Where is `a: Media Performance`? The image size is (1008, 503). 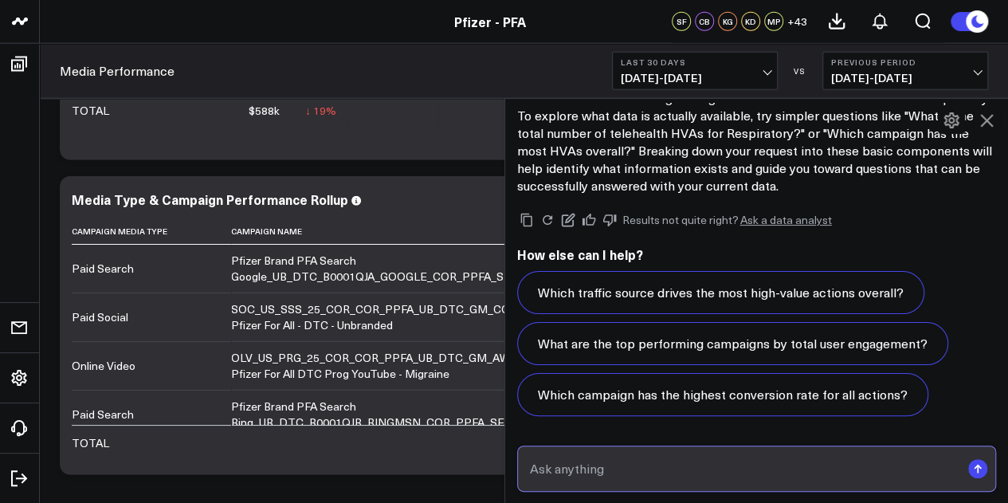
a: Media Performance is located at coordinates (117, 71).